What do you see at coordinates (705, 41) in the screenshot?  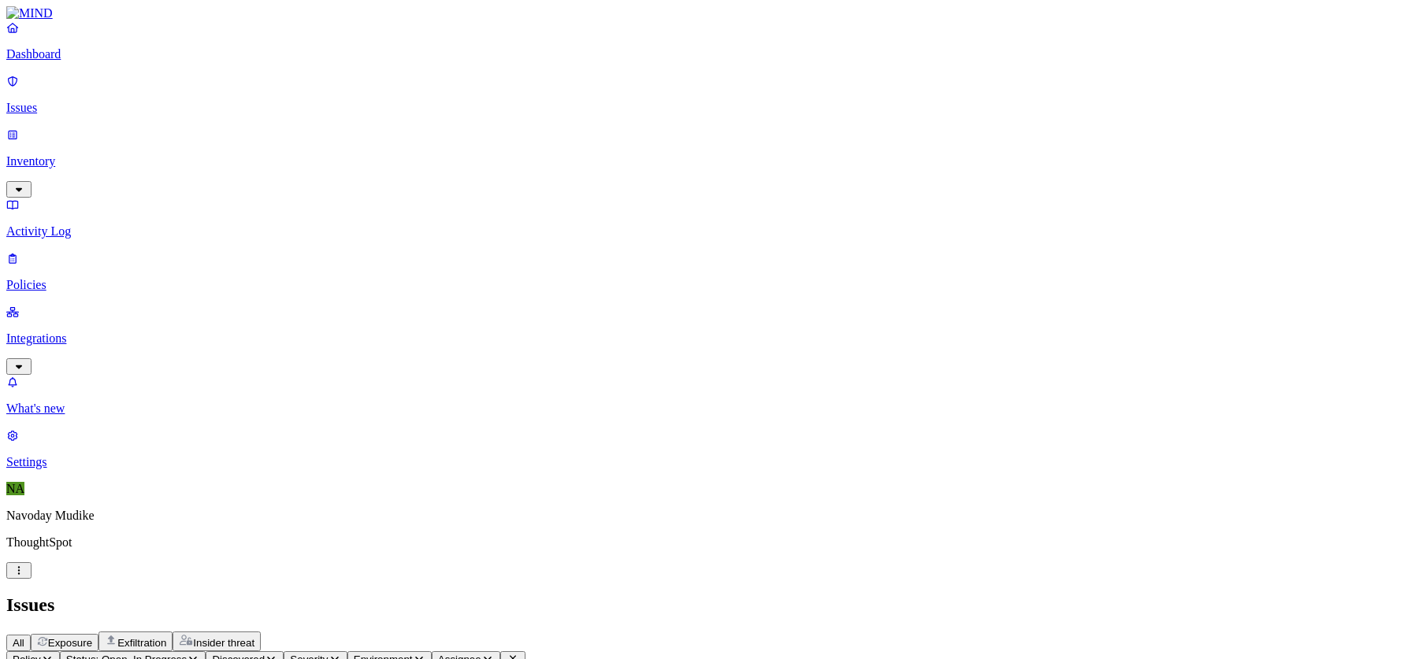 I see `a: Dashboard` at bounding box center [705, 41].